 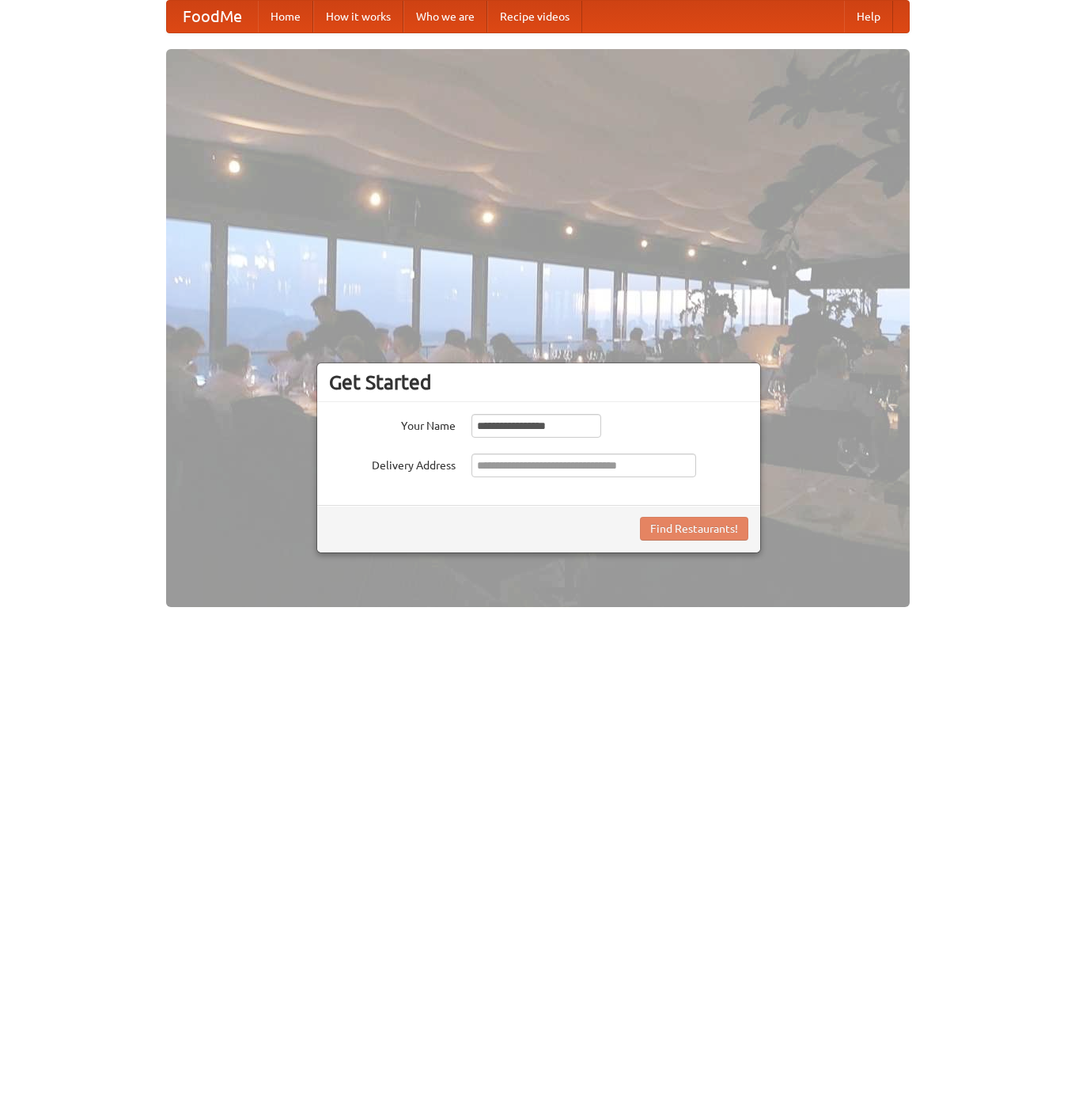 What do you see at coordinates (392, 423) in the screenshot?
I see `label: Your Name` at bounding box center [392, 423].